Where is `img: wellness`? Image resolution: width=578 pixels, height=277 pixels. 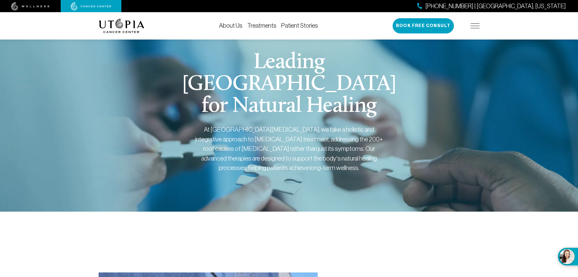
img: wellness is located at coordinates (30, 6).